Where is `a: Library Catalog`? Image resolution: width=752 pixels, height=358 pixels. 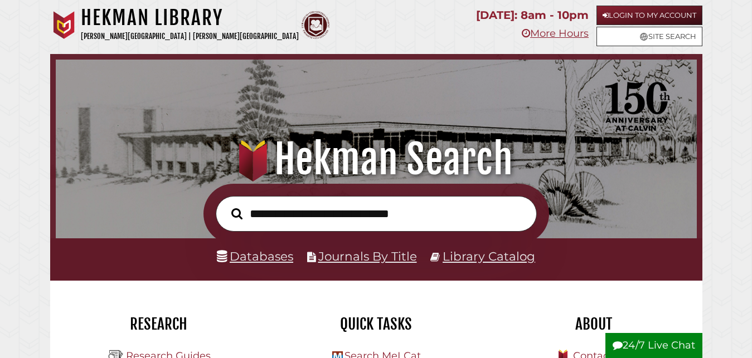 a: Library Catalog is located at coordinates (489, 256).